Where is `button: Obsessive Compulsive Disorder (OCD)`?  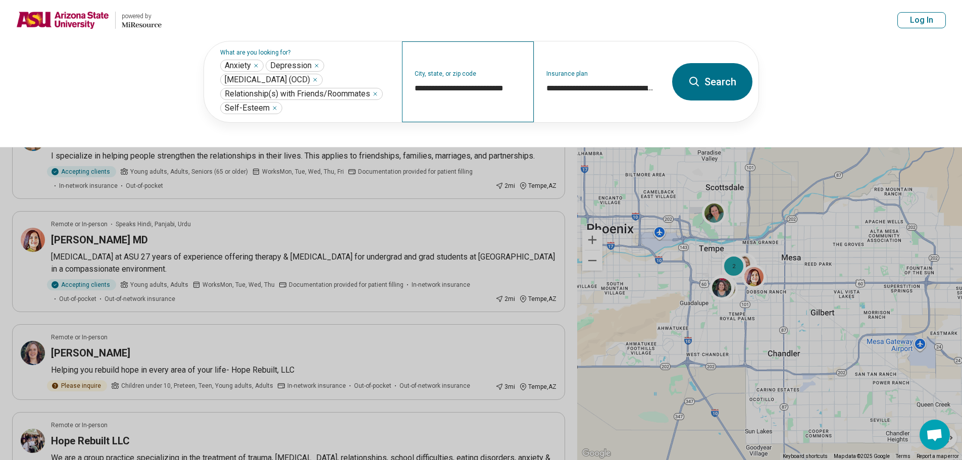
button: Obsessive Compulsive Disorder (OCD) is located at coordinates (315, 80).